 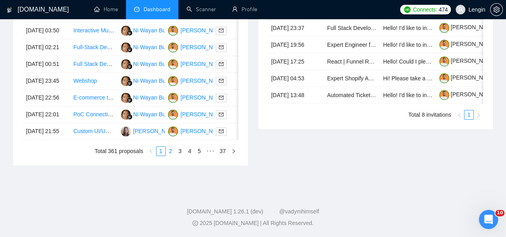 I want to click on button: right, so click(x=234, y=151).